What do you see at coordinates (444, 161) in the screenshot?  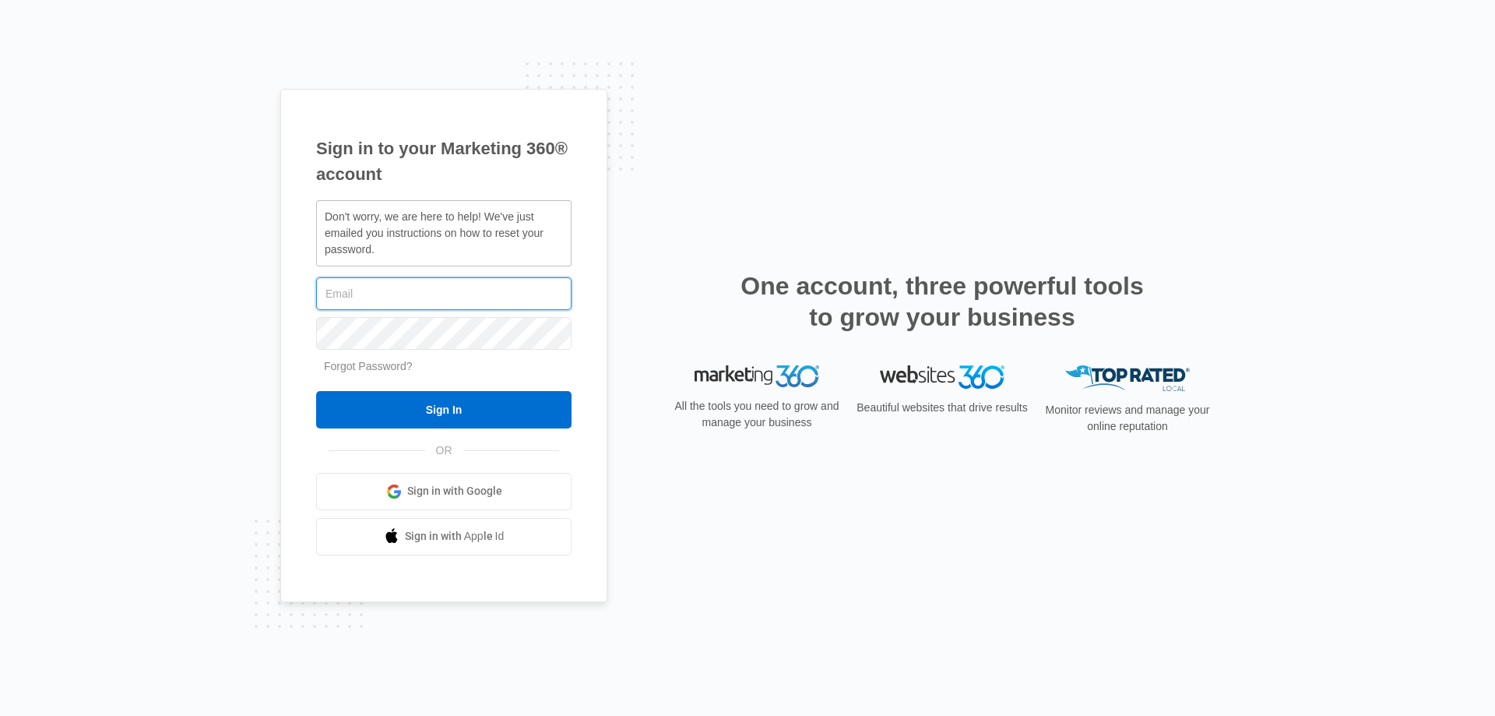 I see `h1: Sign in to your Marketing 360® account` at bounding box center [444, 161].